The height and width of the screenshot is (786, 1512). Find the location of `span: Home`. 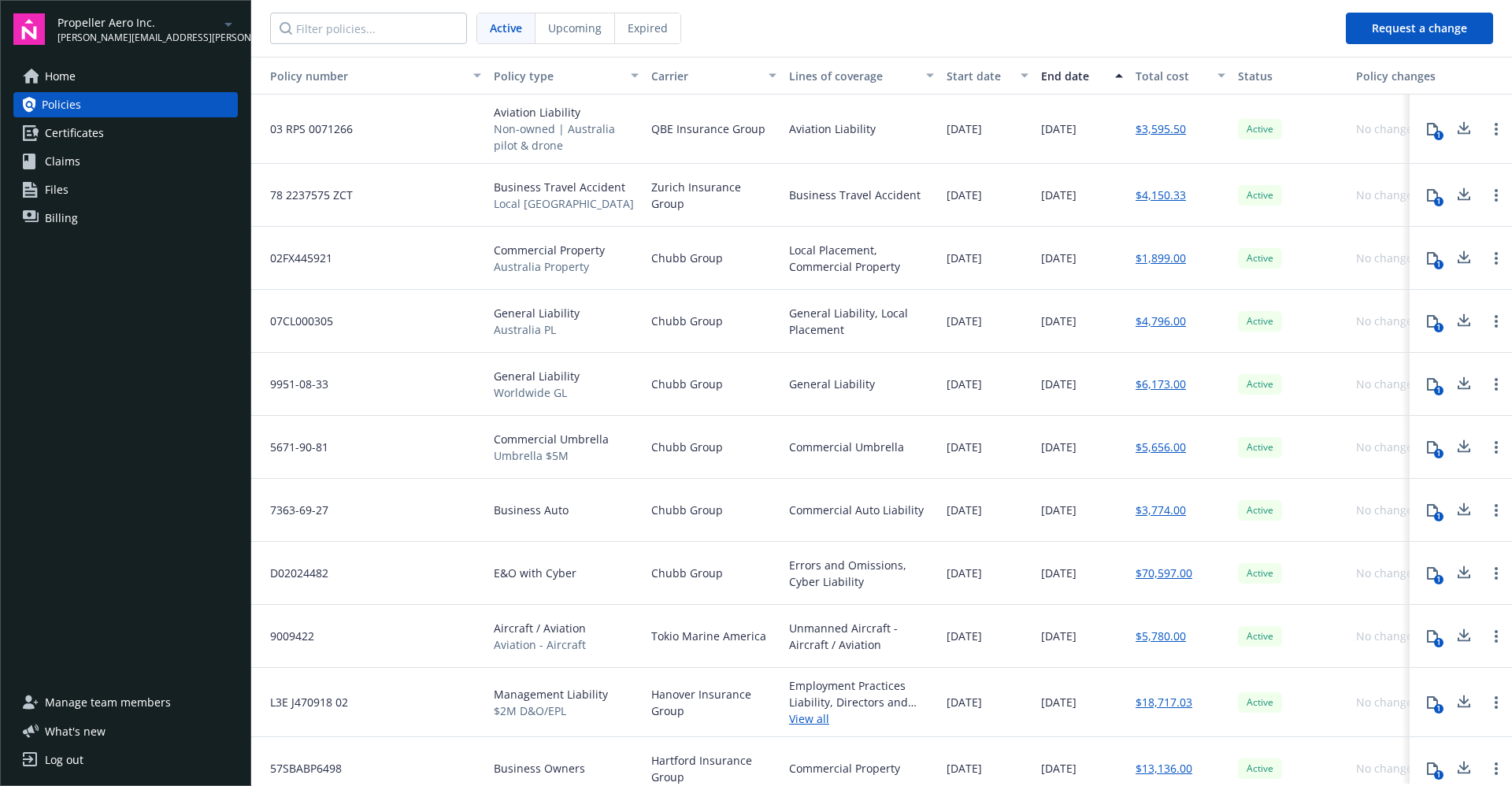

span: Home is located at coordinates (59, 76).